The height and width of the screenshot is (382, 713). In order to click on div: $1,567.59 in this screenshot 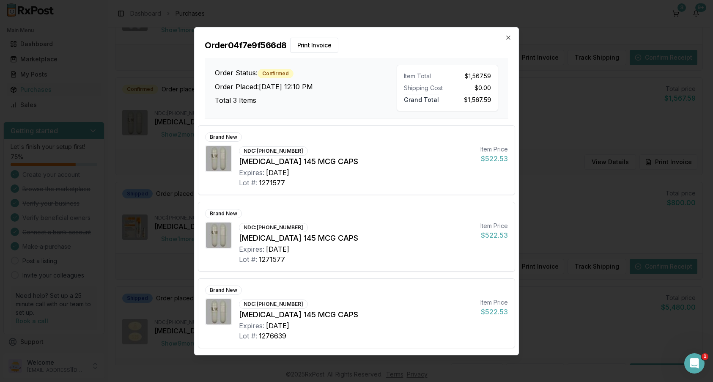, I will do `click(471, 76)`.